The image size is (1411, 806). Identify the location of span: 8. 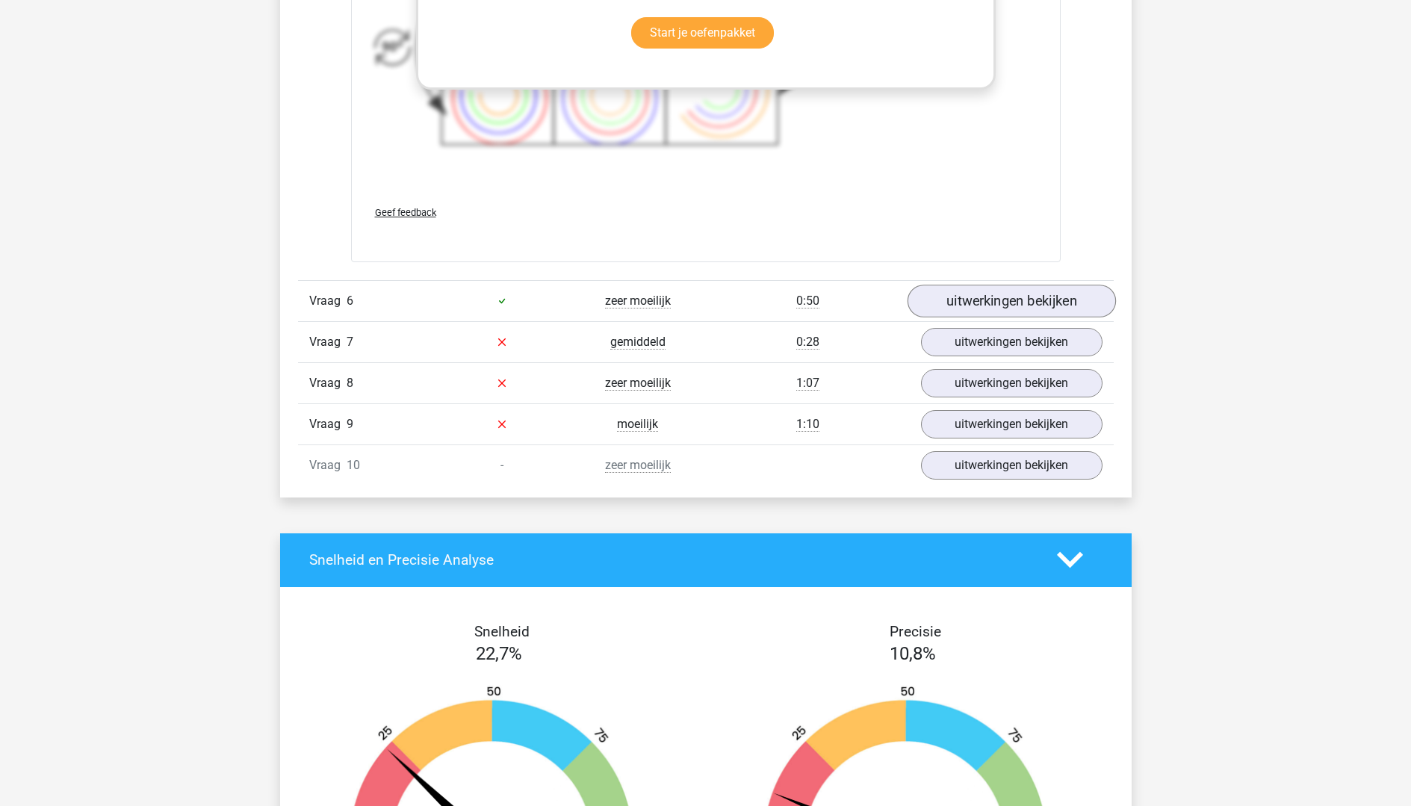
(349, 382).